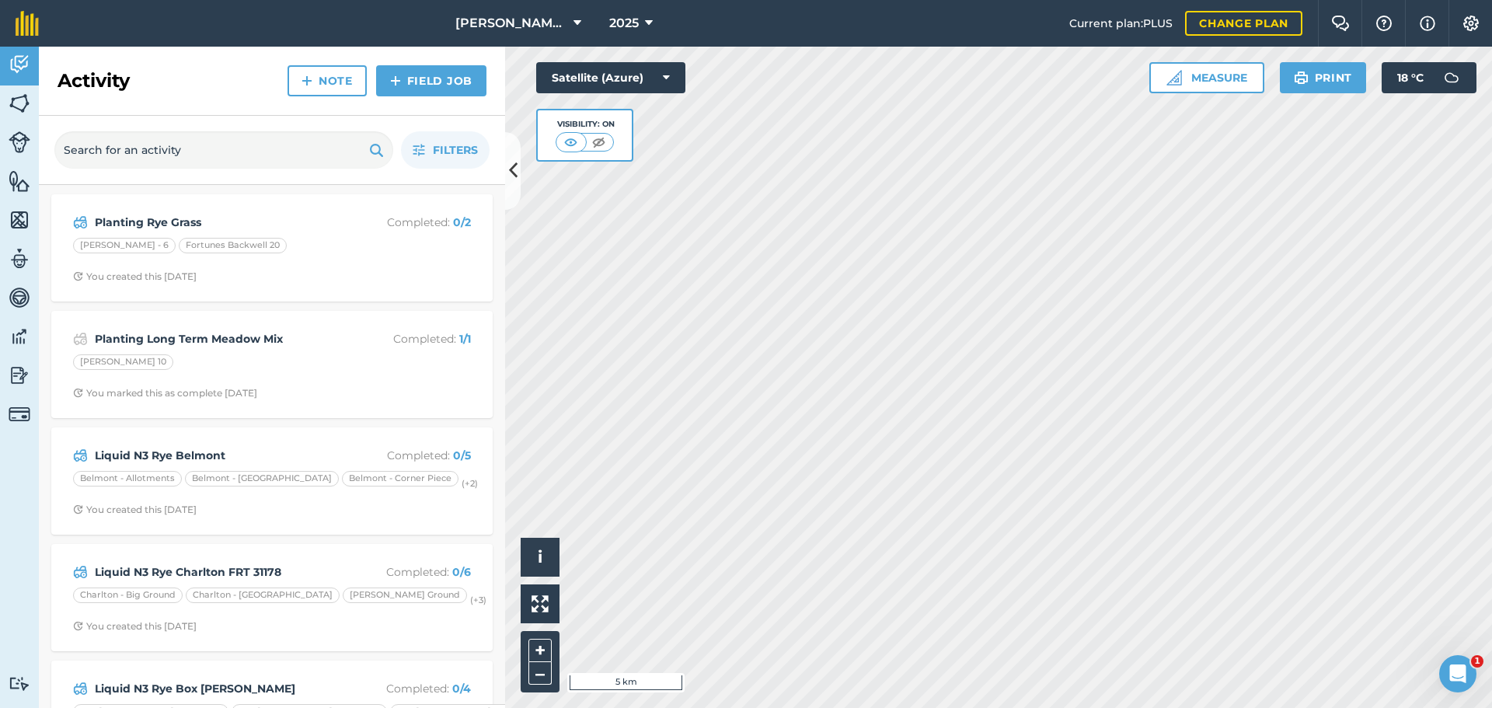  Describe the element at coordinates (465, 339) in the screenshot. I see `strong: 1 / 1` at that location.